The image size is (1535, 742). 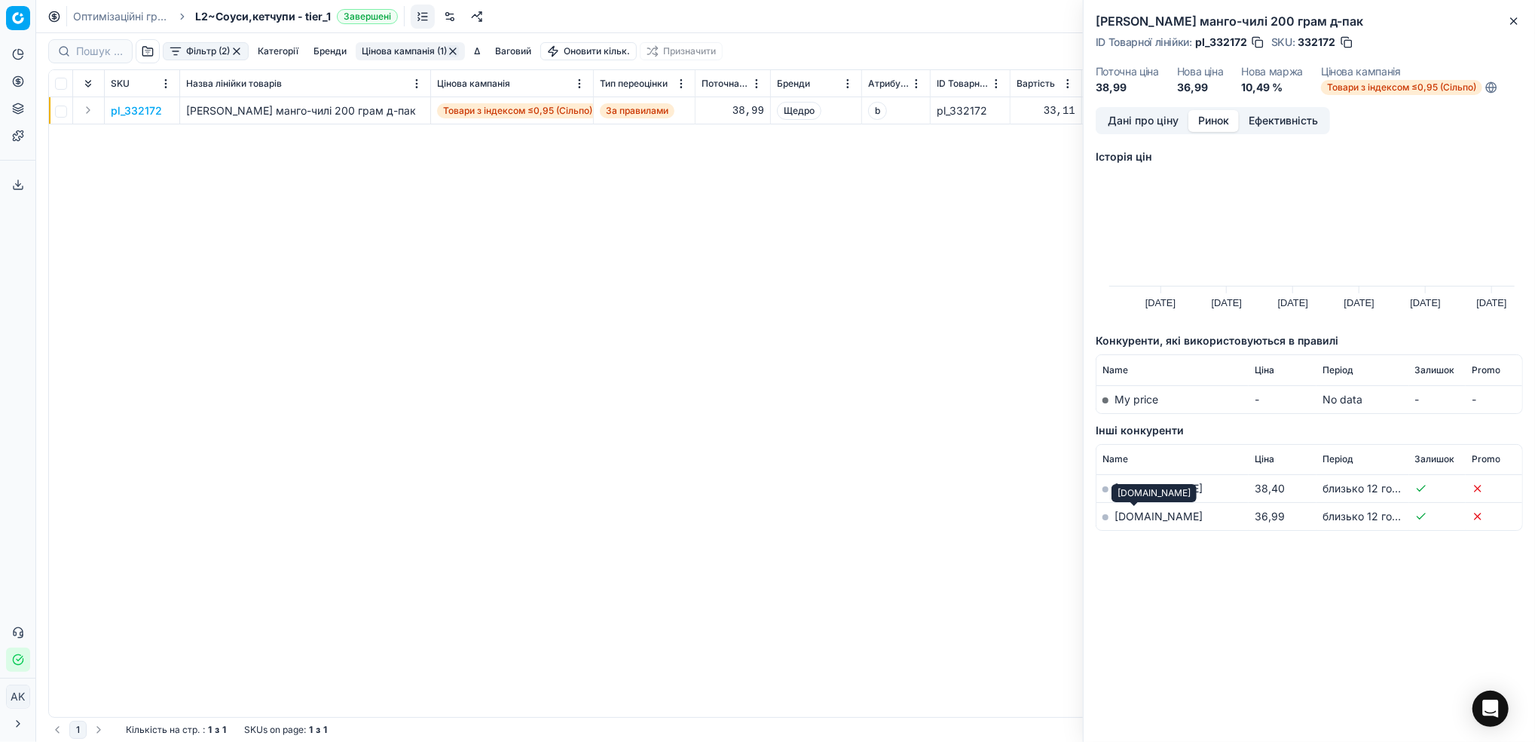 What do you see at coordinates (120, 84) in the screenshot?
I see `span: SKU` at bounding box center [120, 84].